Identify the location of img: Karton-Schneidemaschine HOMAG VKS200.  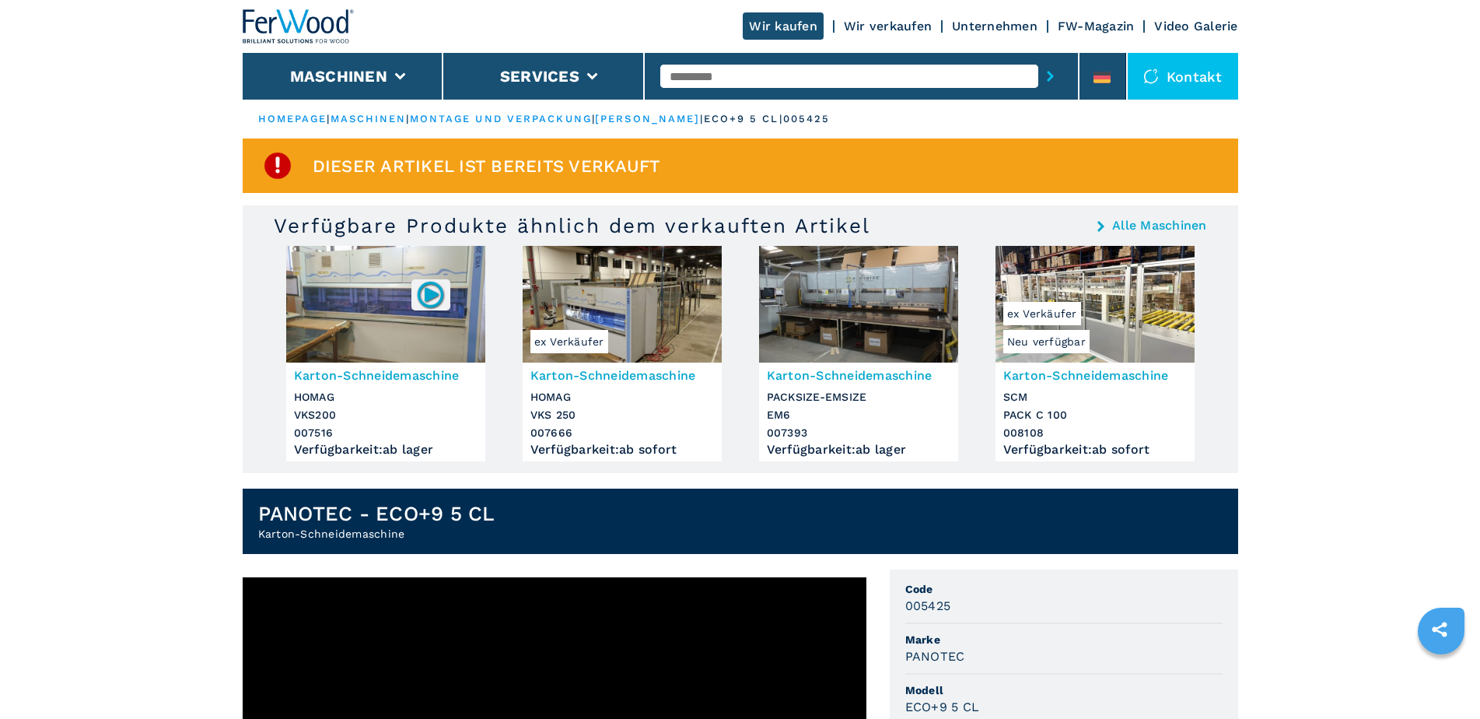
(386, 304).